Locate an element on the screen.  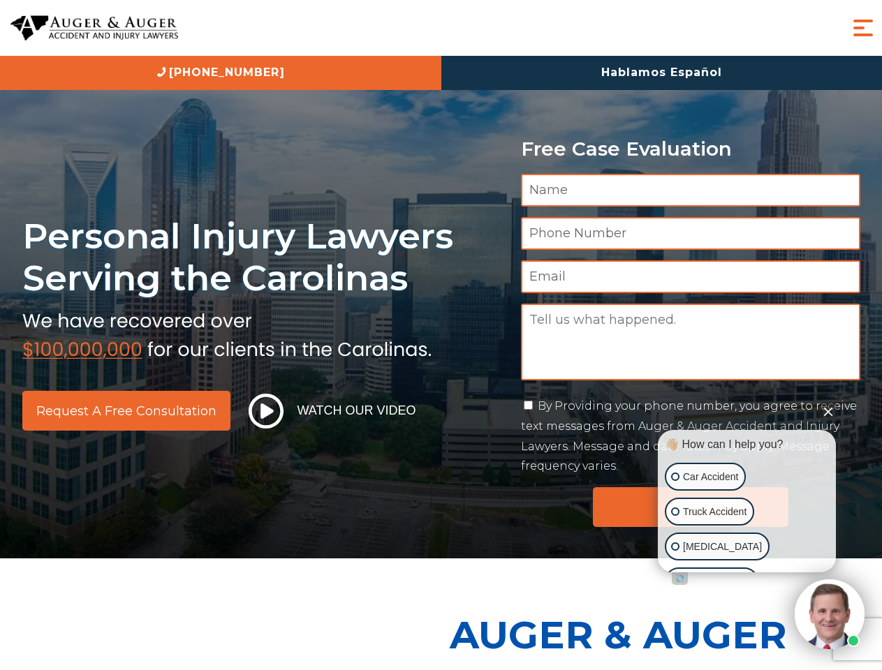
img: Auger & Auger Accident and Injury Lawyers Logo is located at coordinates (94, 28).